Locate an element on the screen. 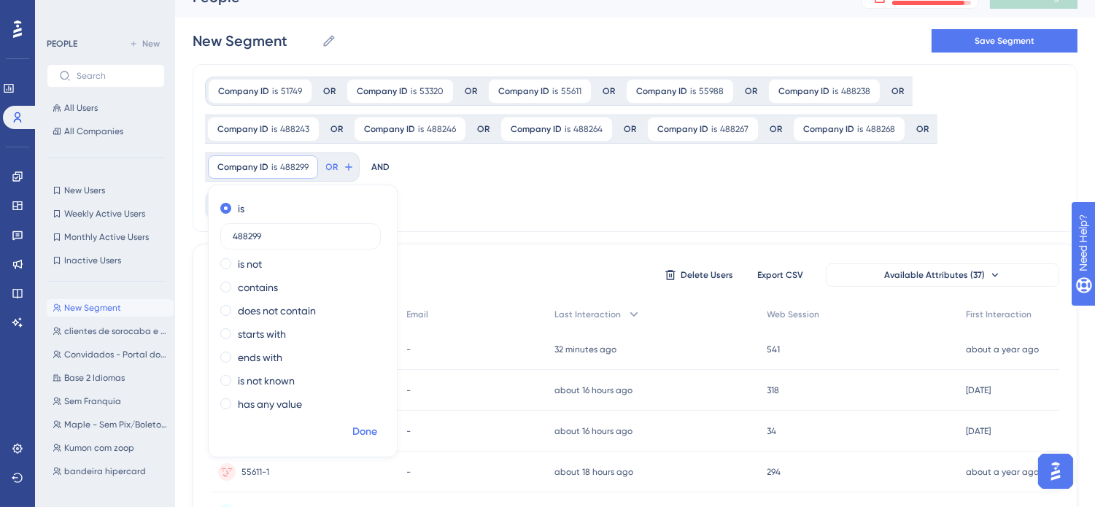 The width and height of the screenshot is (1095, 507). img: launcher-image-alternative-text is located at coordinates (22, 22).